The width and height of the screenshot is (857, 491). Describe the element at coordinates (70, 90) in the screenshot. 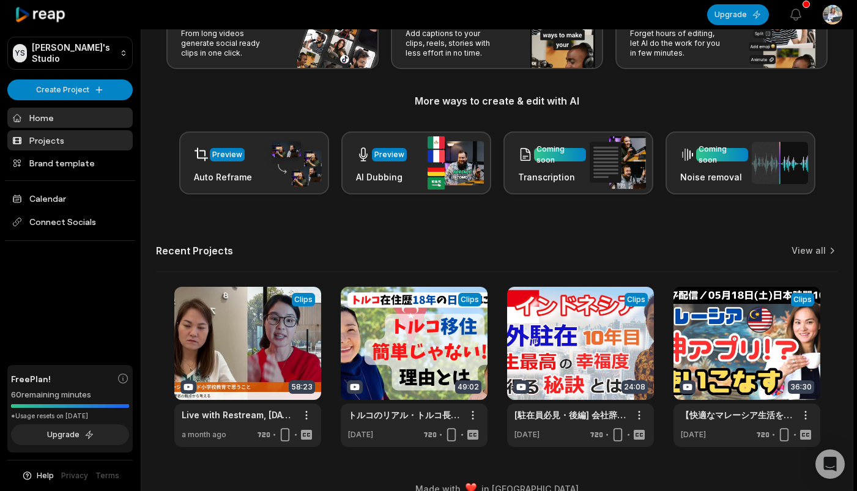

I see `button: Create Project` at that location.